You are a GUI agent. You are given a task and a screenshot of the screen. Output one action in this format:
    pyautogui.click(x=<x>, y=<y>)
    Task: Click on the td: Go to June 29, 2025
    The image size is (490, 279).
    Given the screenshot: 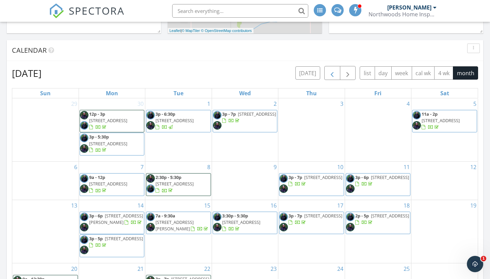 What is the action you would take?
    pyautogui.click(x=45, y=130)
    